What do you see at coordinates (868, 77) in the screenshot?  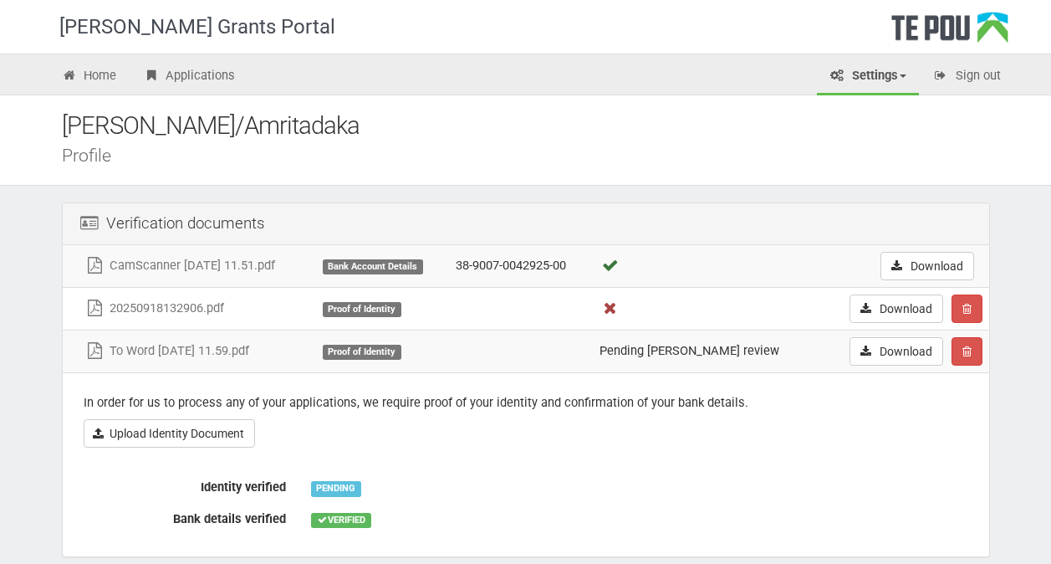 I see `a: Settings` at bounding box center [868, 77].